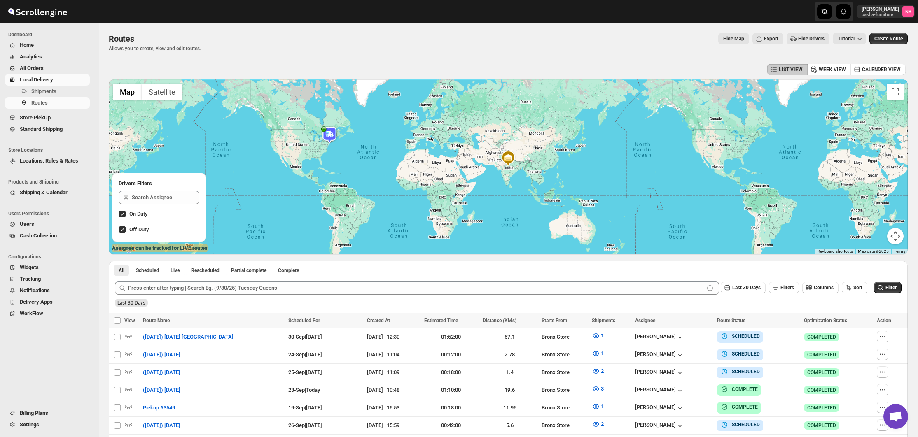 The image size is (918, 437). Describe the element at coordinates (47, 103) in the screenshot. I see `button: Routes` at that location.